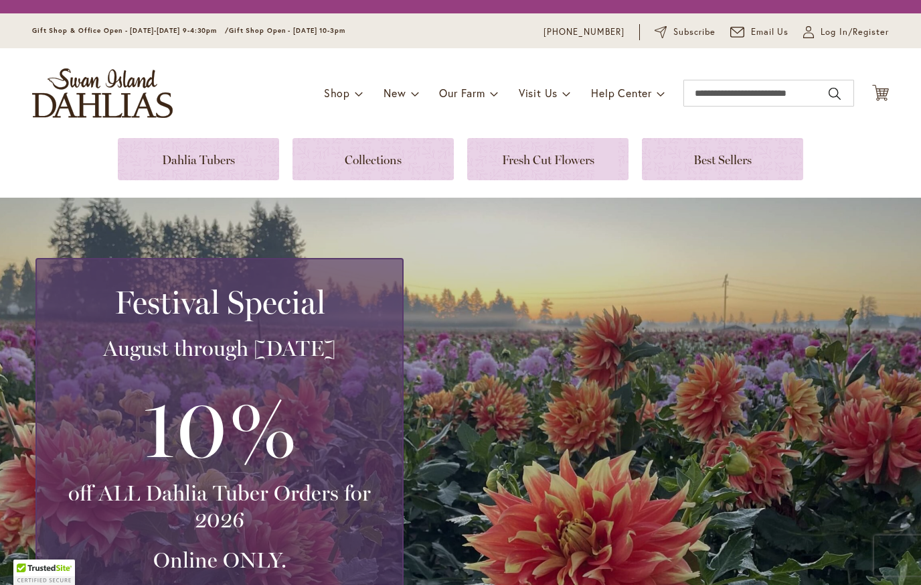 This screenshot has height=585, width=921. Describe the element at coordinates (44, 572) in the screenshot. I see `div: TrustedSite Certified` at that location.